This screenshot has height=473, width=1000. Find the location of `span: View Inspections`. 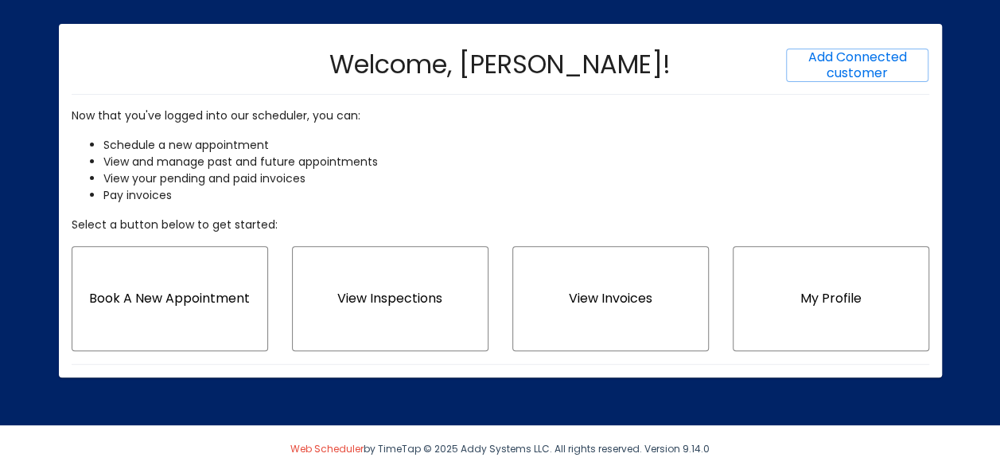

span: View Inspections is located at coordinates (390, 298).